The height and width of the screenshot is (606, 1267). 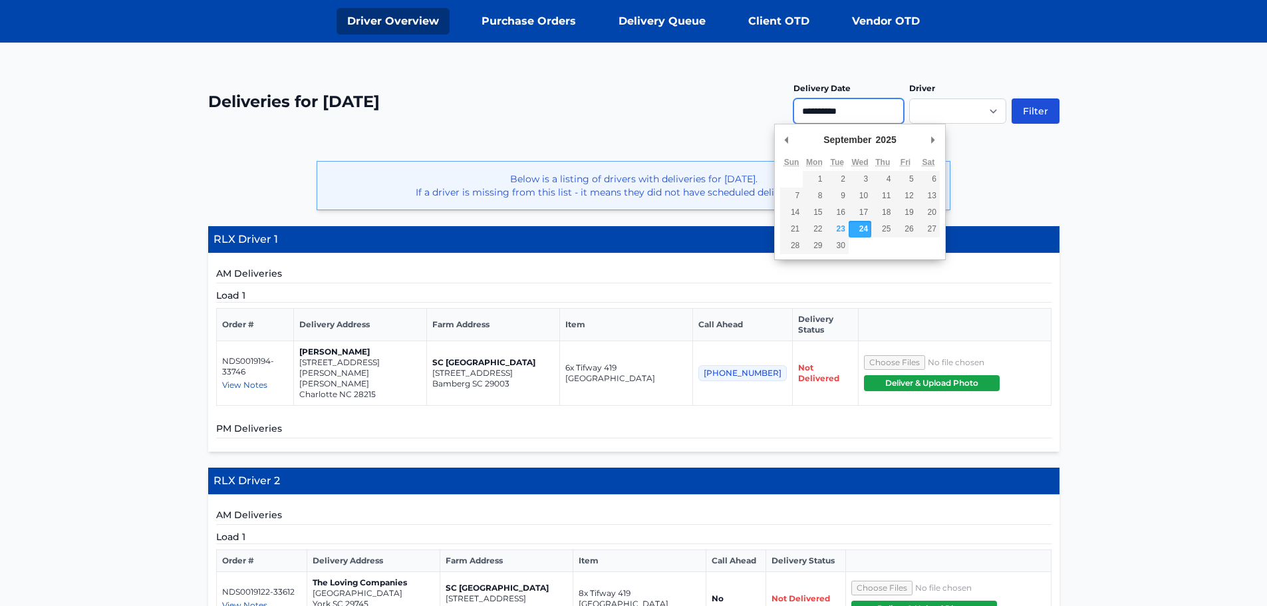 What do you see at coordinates (255, 366) in the screenshot?
I see `p: NDS0019194-33746` at bounding box center [255, 366].